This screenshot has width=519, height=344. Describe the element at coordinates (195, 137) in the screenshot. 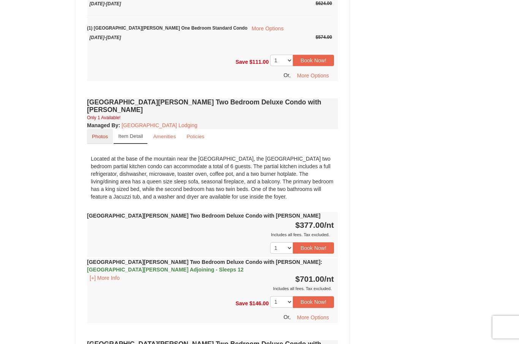

I see `a: Policies` at that location.